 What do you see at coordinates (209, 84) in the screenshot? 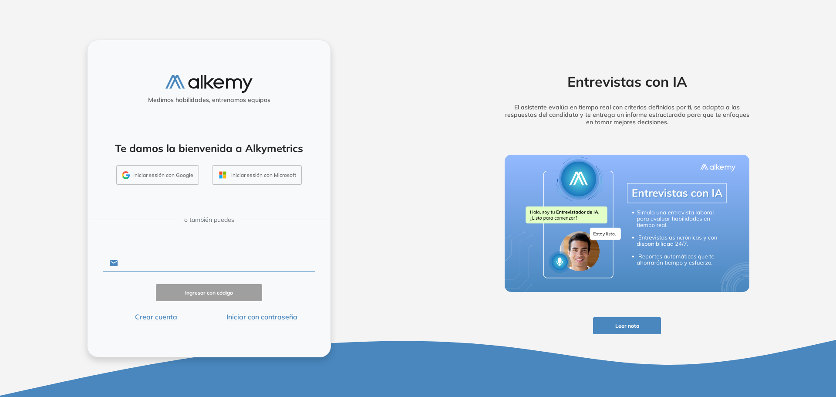
I see `img: logo-alkemy` at bounding box center [209, 84].